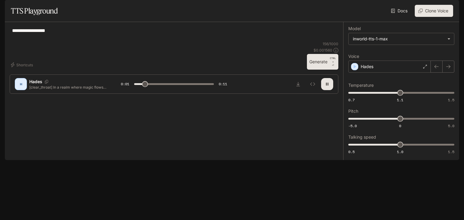 This screenshot has height=220, width=464. Describe the element at coordinates (352, 126) in the screenshot. I see `span: -5.0` at that location.